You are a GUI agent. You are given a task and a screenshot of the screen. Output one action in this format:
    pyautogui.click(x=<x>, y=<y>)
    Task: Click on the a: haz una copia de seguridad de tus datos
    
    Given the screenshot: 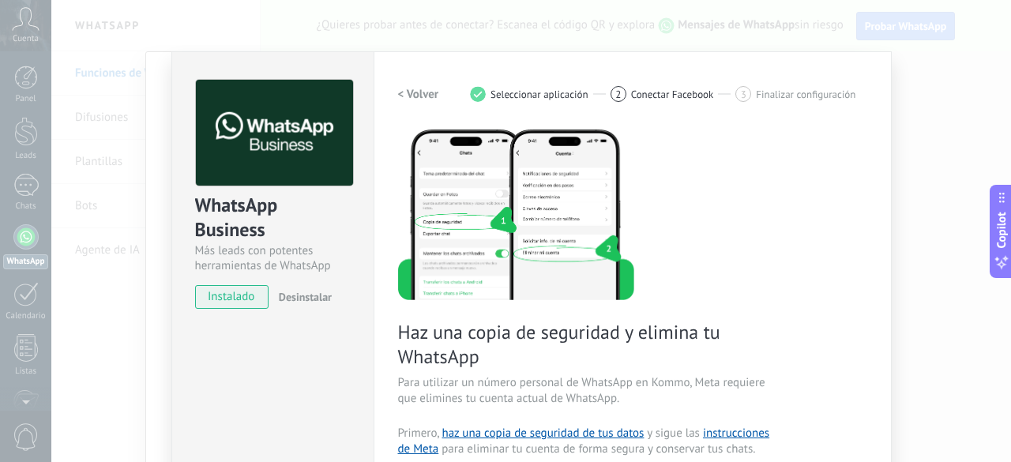 What is the action you would take?
    pyautogui.click(x=543, y=433)
    